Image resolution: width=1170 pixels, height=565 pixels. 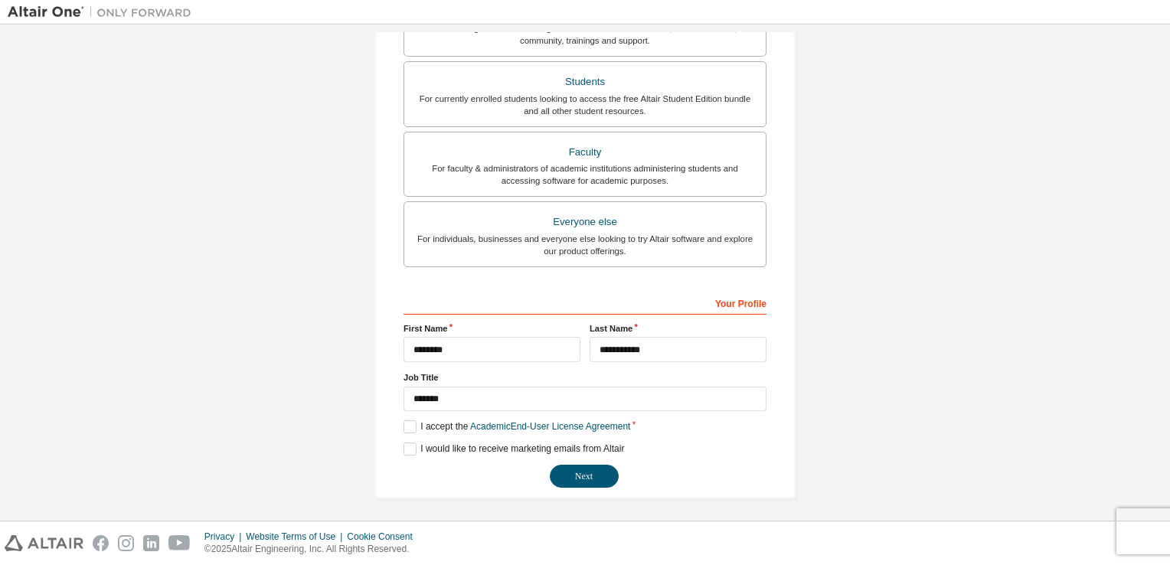 I want to click on label: First Name, so click(x=491, y=328).